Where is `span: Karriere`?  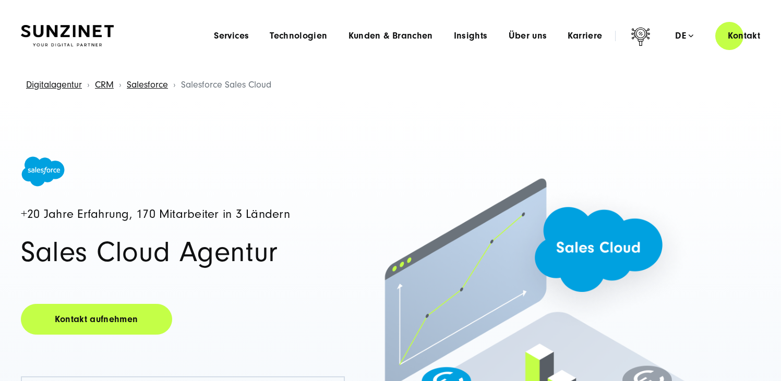 span: Karriere is located at coordinates (585, 36).